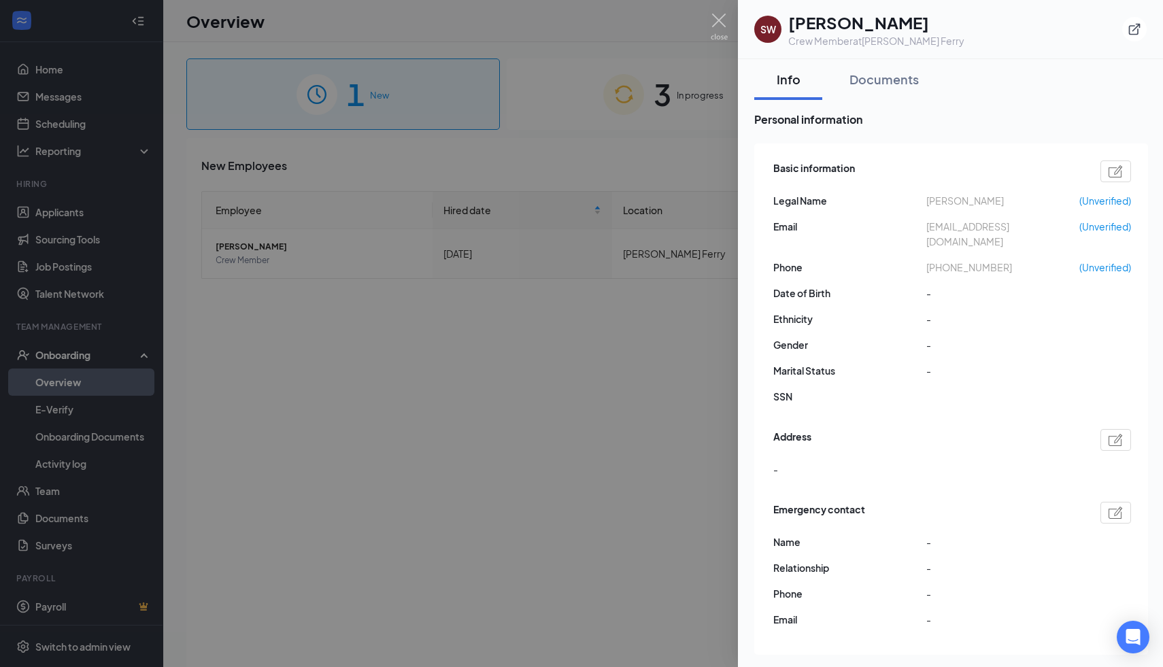 The width and height of the screenshot is (1163, 667). What do you see at coordinates (850, 319) in the screenshot?
I see `span: Ethnicity` at bounding box center [850, 319].